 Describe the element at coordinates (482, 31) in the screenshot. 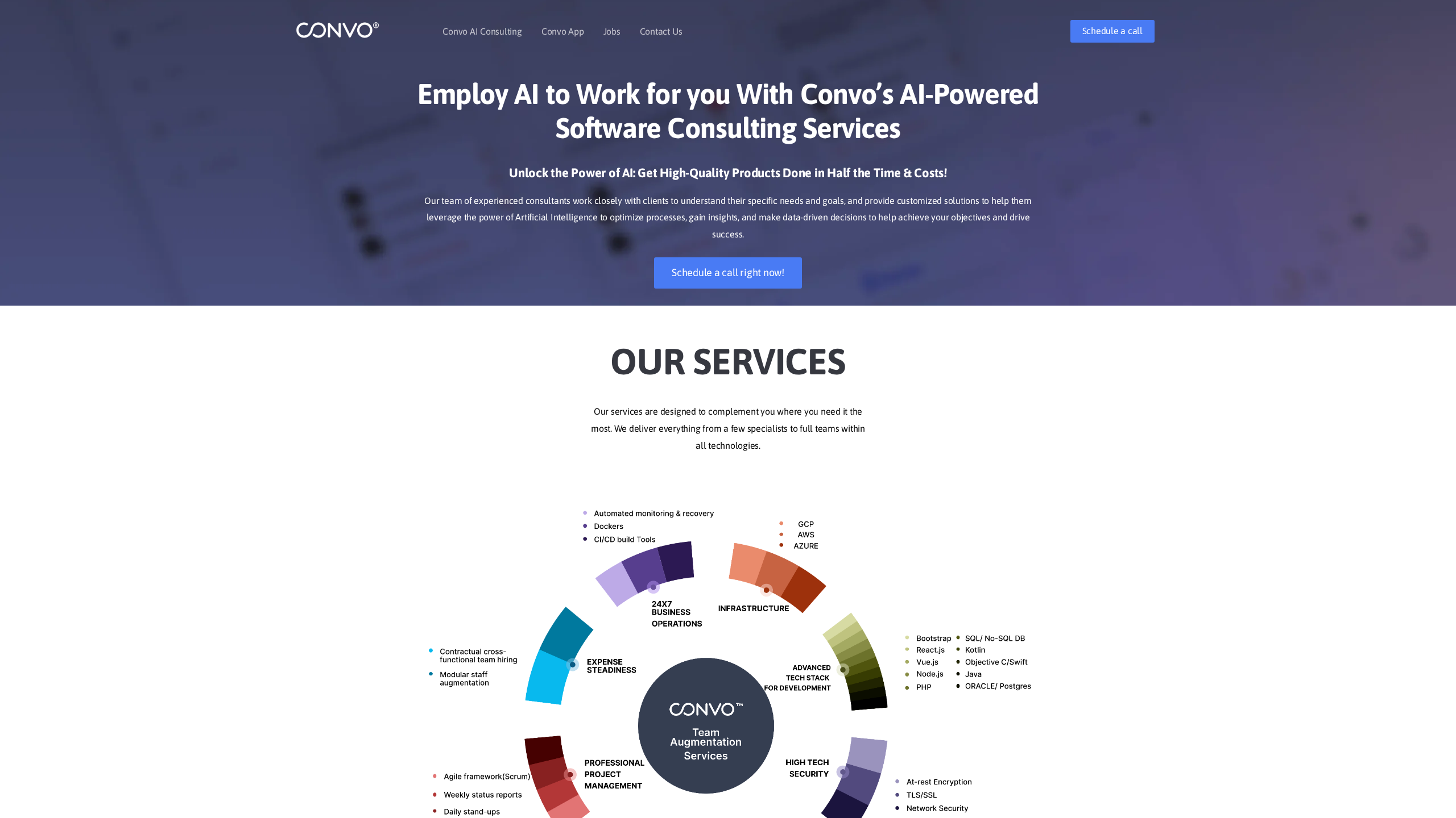

I see `a: Convo AI Consulting` at that location.